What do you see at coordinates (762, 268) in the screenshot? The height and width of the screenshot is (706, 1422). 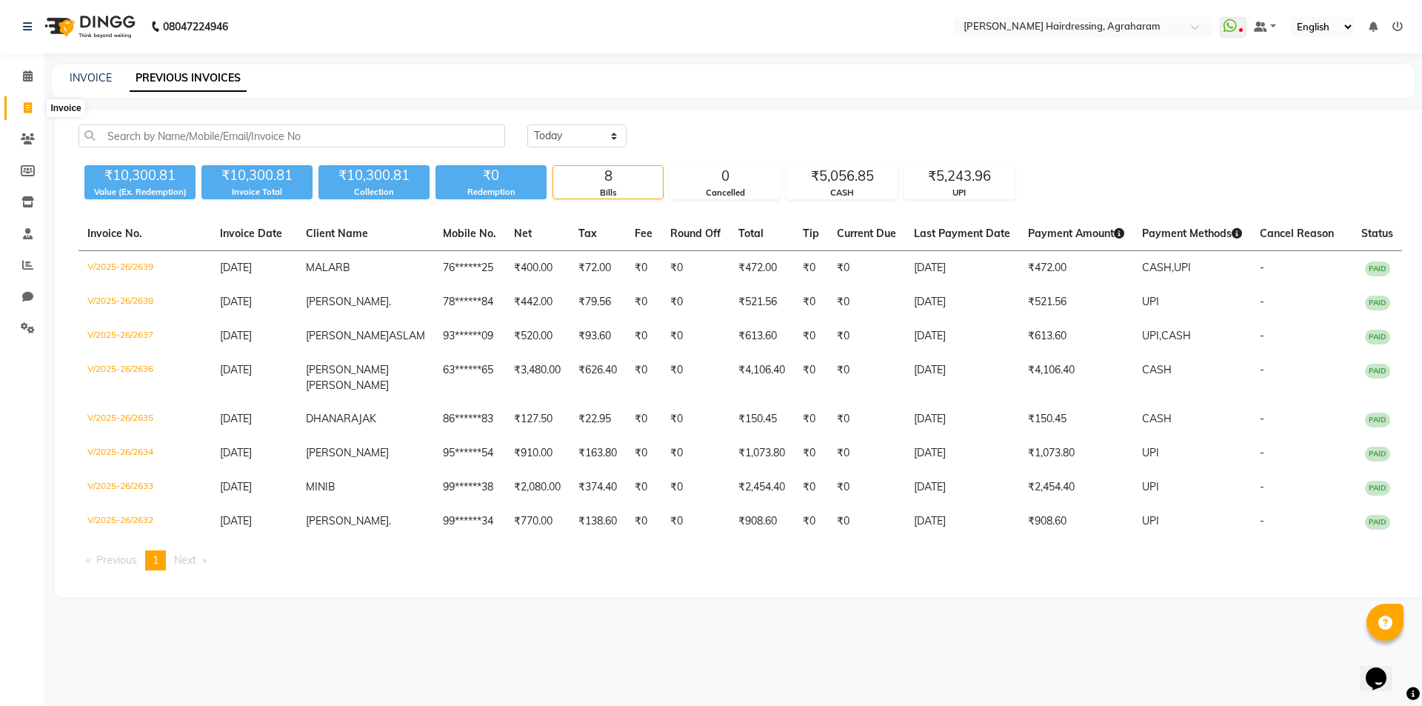 I see `td: ₹472.00` at bounding box center [762, 268].